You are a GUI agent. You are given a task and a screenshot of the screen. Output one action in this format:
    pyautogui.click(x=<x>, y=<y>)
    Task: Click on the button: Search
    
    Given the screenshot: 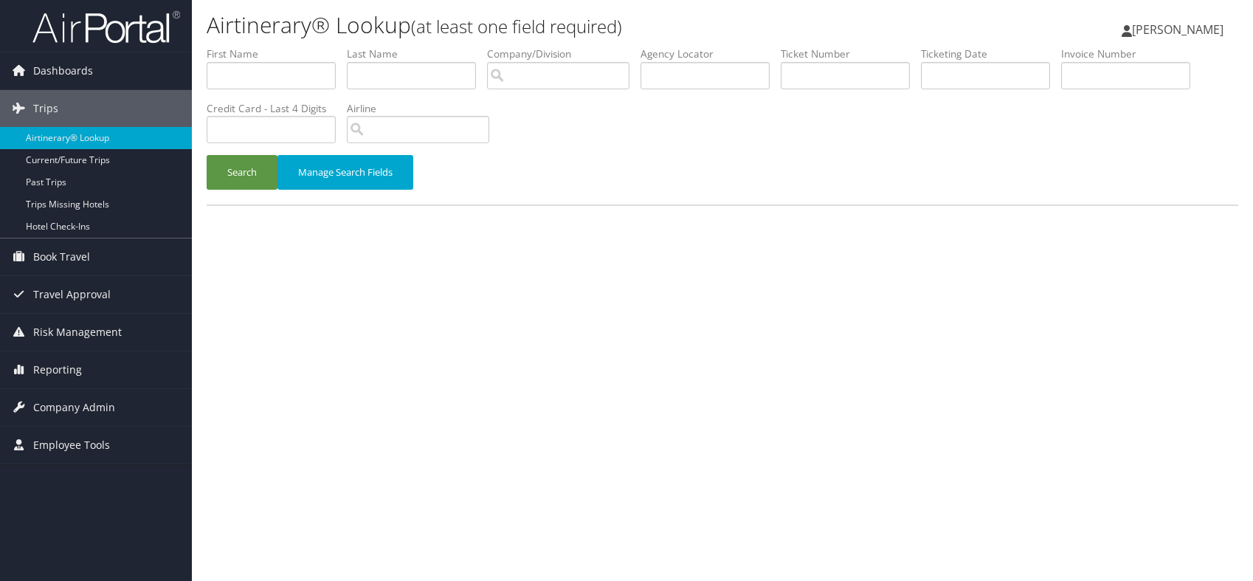 What is the action you would take?
    pyautogui.click(x=242, y=172)
    